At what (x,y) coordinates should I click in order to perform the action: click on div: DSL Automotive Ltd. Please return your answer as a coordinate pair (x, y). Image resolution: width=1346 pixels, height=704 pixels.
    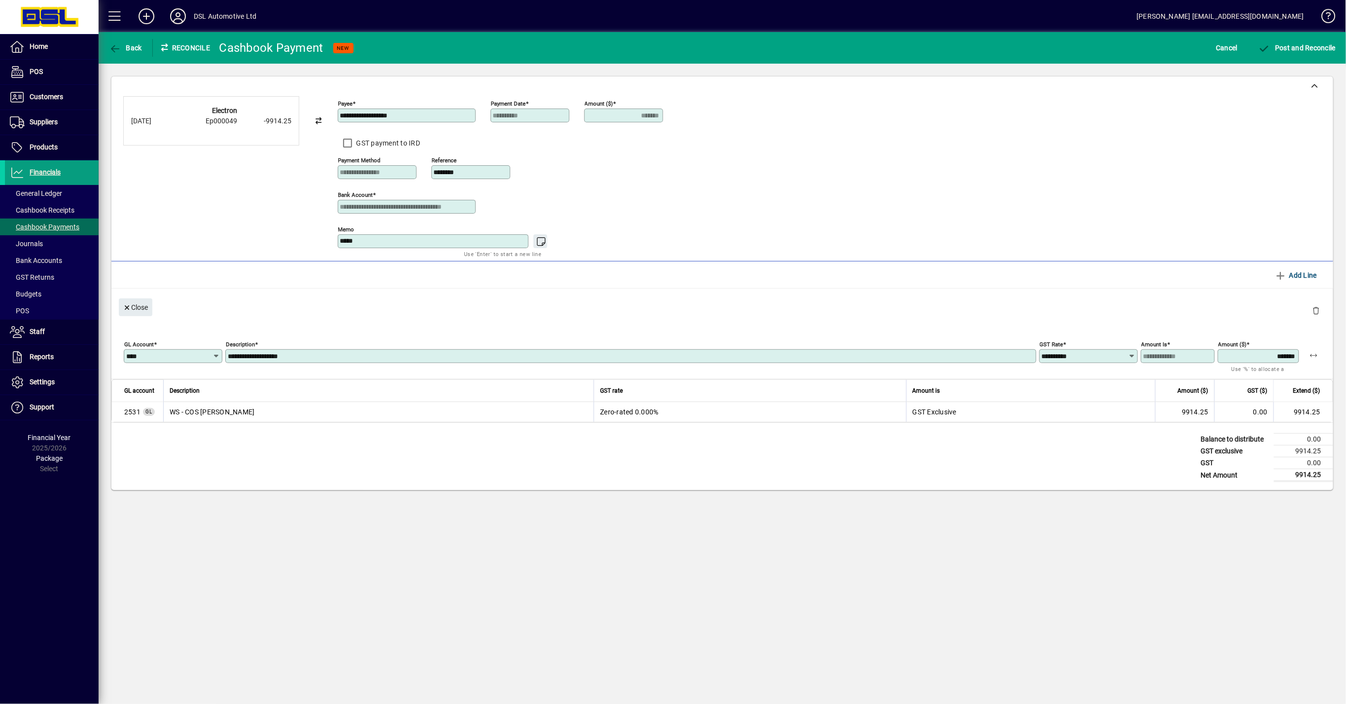
    Looking at the image, I should click on (225, 16).